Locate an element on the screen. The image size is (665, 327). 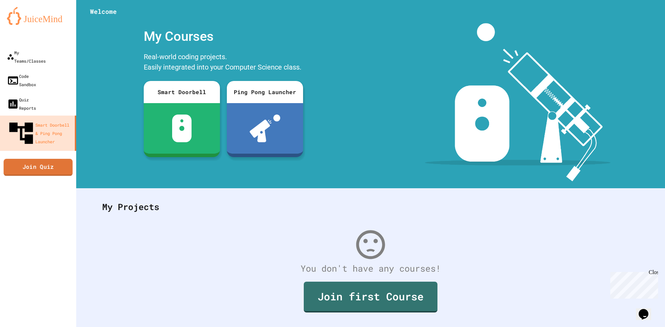
div: You don't have any courses! is located at coordinates (371, 269).